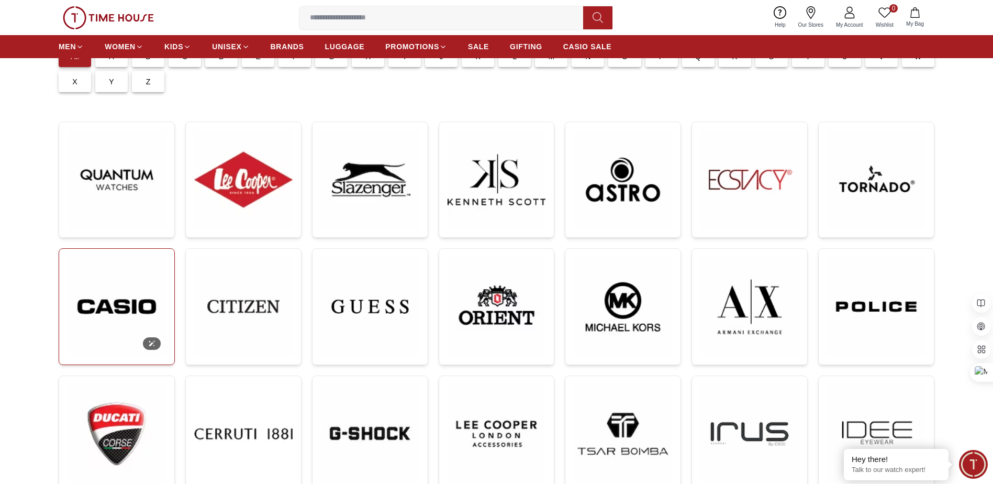  What do you see at coordinates (526, 47) in the screenshot?
I see `a: GIFTING` at bounding box center [526, 47].